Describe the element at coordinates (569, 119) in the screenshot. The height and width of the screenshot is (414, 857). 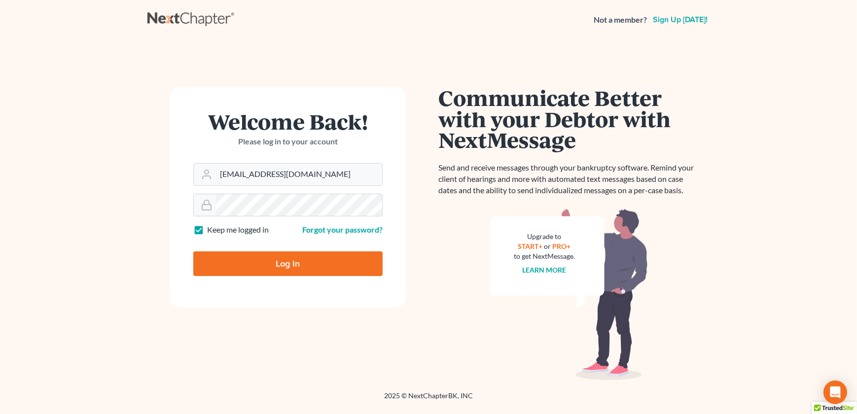
I see `h1: Communicate Better with your Debtor with NextMessage` at that location.